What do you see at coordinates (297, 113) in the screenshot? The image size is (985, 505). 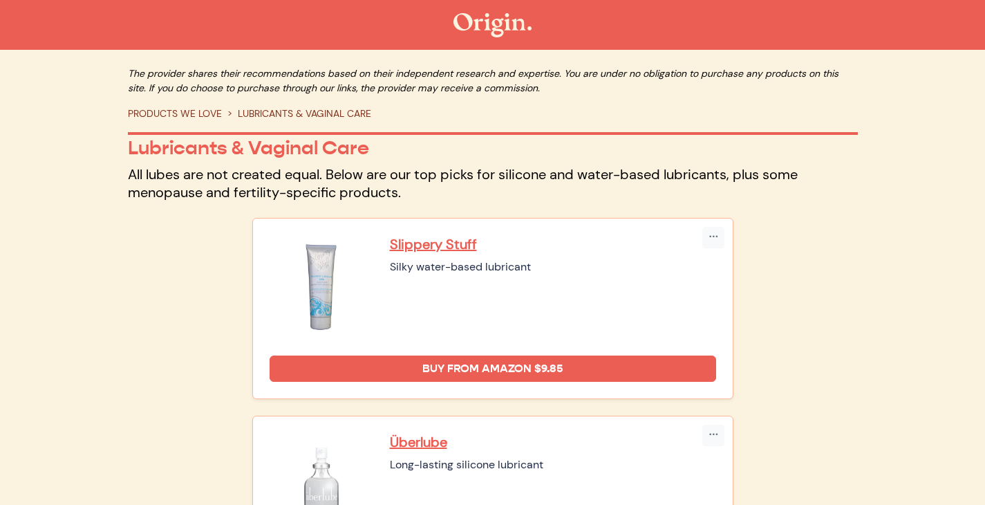 I see `li: LUBRICANTS & VAGINAL CARE` at bounding box center [297, 113].